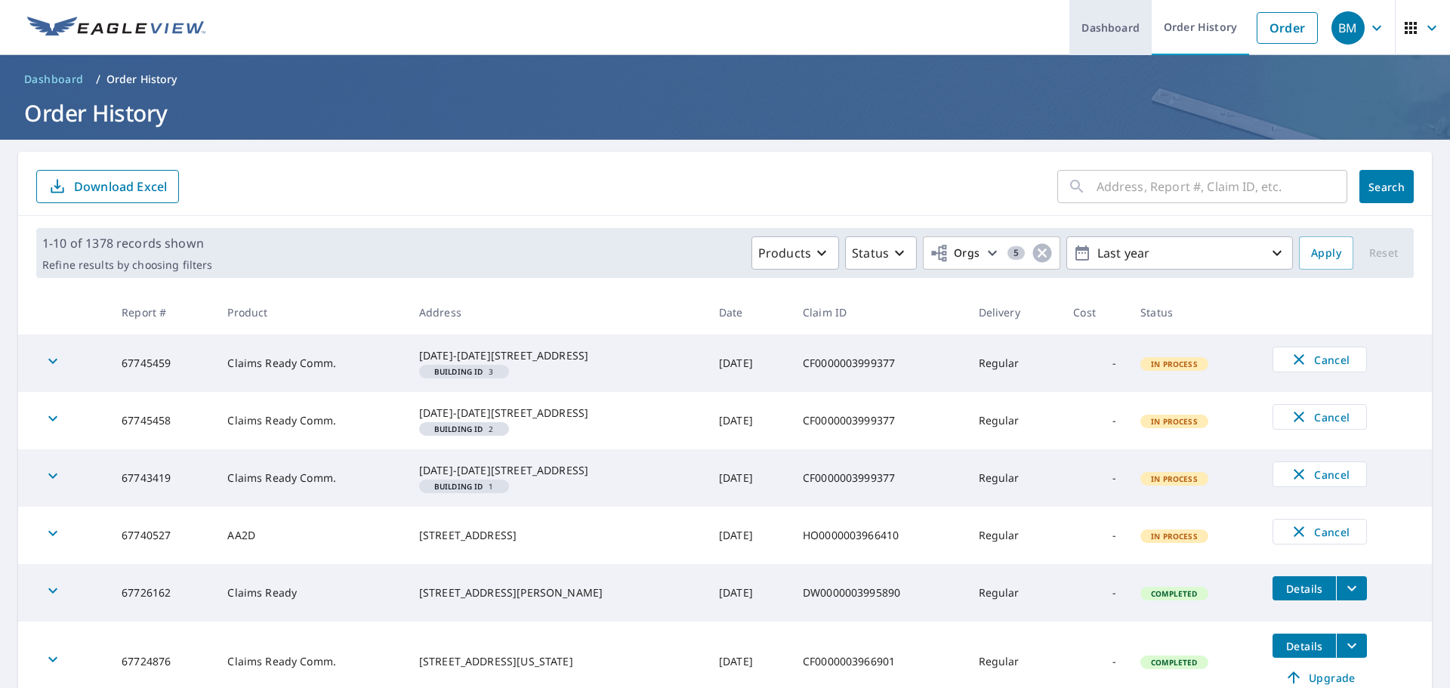 The image size is (1450, 688). What do you see at coordinates (1386, 186) in the screenshot?
I see `span: Search` at bounding box center [1386, 186].